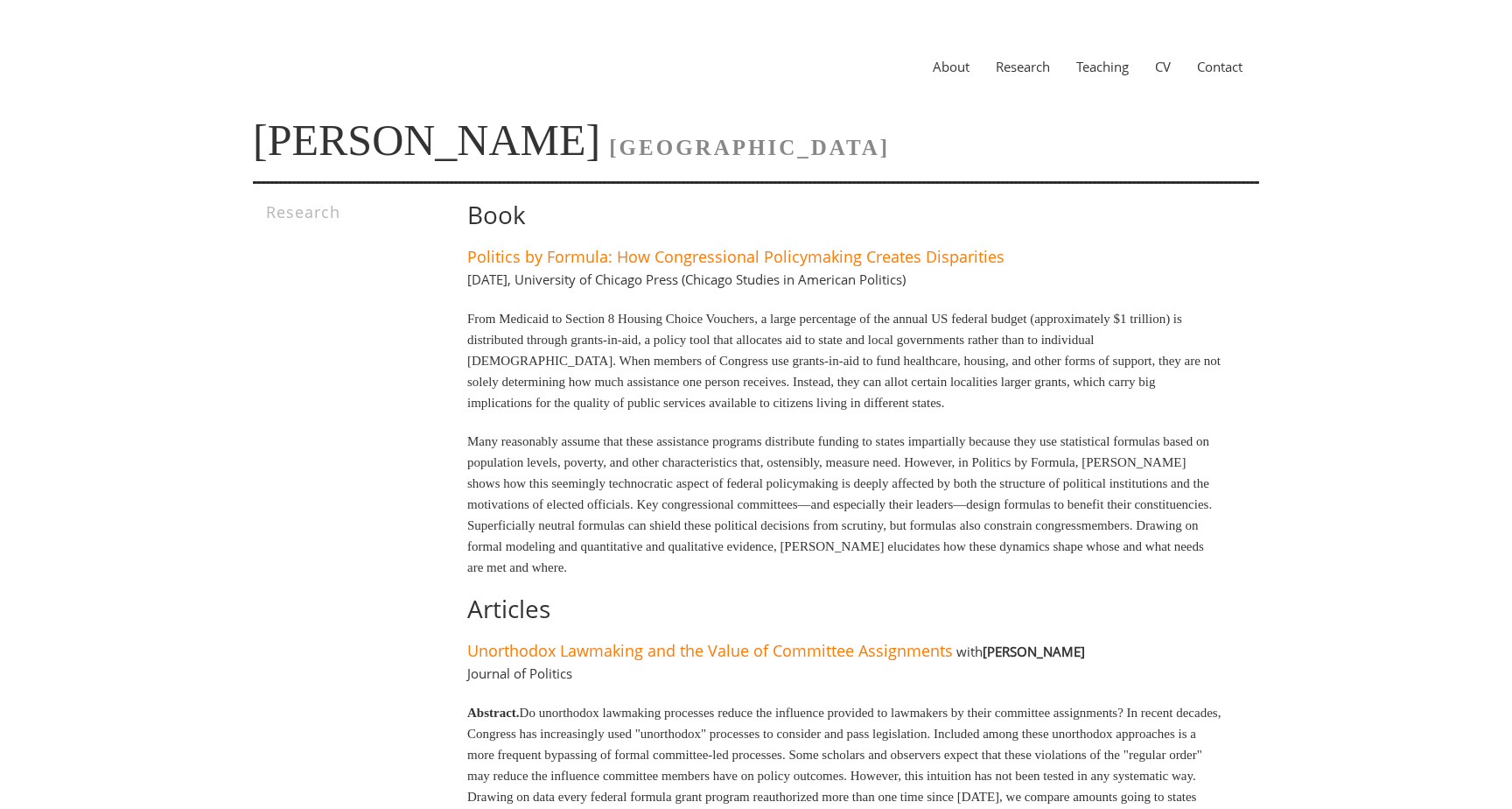 The image size is (1512, 809). Describe the element at coordinates (1023, 67) in the screenshot. I see `a: Research` at that location.